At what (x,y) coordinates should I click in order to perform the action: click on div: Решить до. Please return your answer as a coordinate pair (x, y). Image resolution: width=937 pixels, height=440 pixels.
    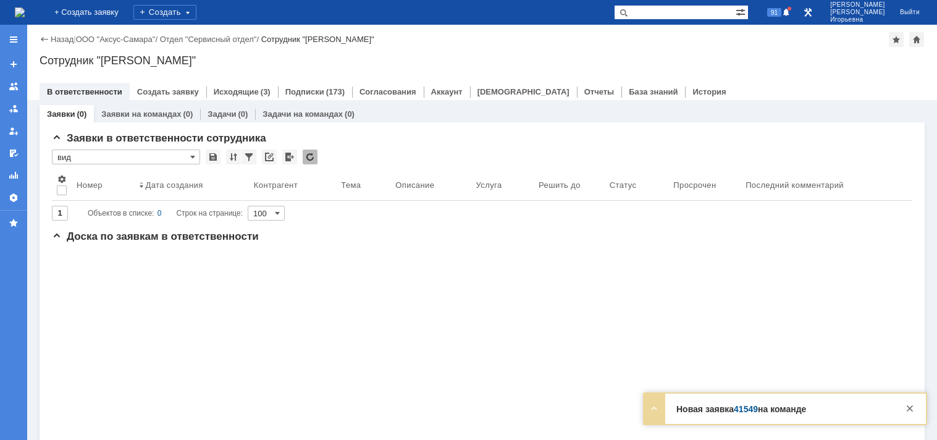
    Looking at the image, I should click on (560, 185).